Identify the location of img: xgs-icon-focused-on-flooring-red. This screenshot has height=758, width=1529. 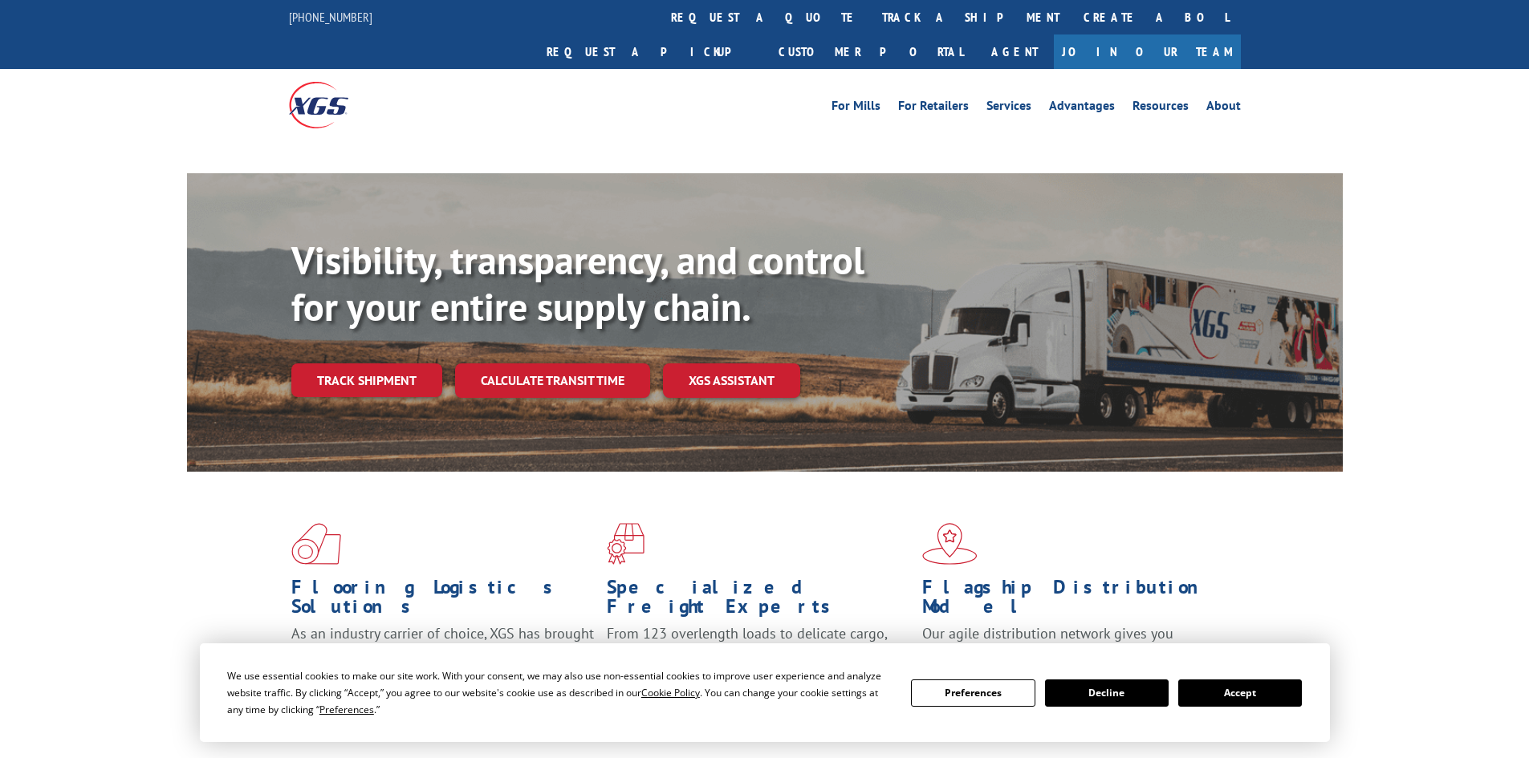
(625, 544).